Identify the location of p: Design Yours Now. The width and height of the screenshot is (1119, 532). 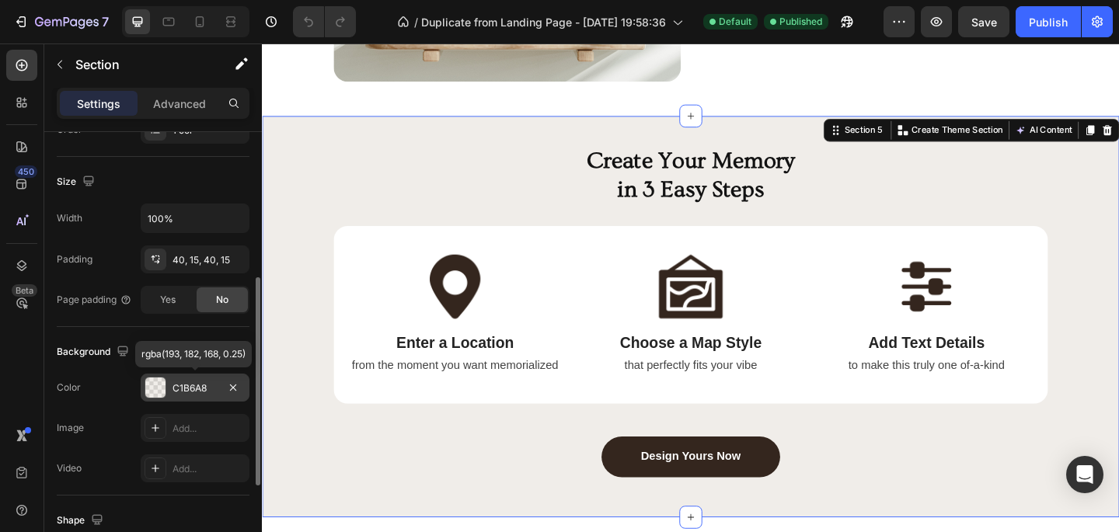
(466, 450).